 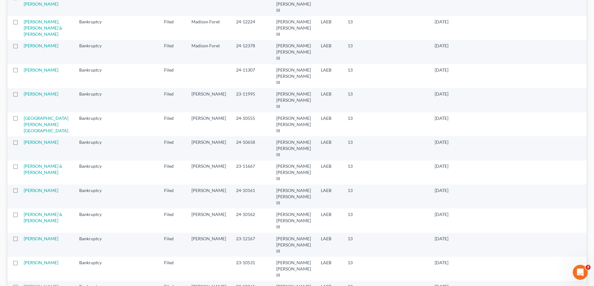 I want to click on td: 24-10161, so click(x=251, y=197).